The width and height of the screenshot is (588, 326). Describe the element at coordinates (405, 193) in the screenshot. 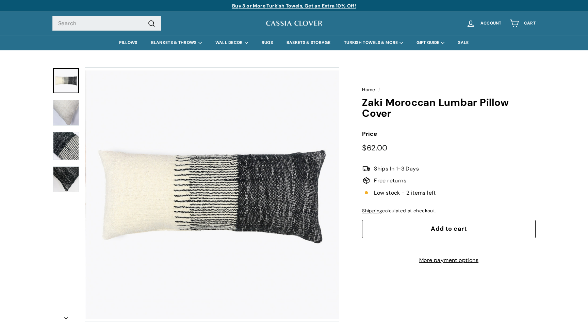

I see `span: Low stock - 2 items left` at that location.